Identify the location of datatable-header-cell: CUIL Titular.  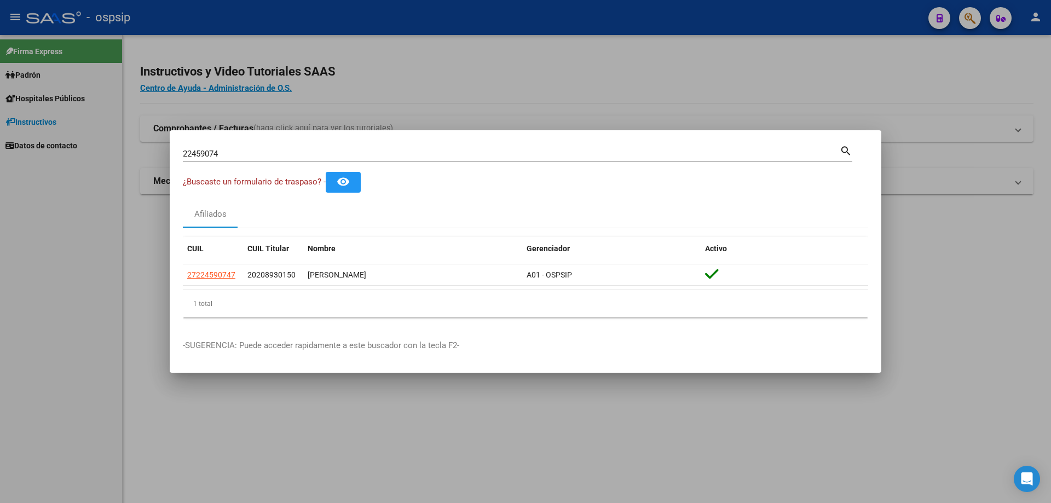
(273, 249).